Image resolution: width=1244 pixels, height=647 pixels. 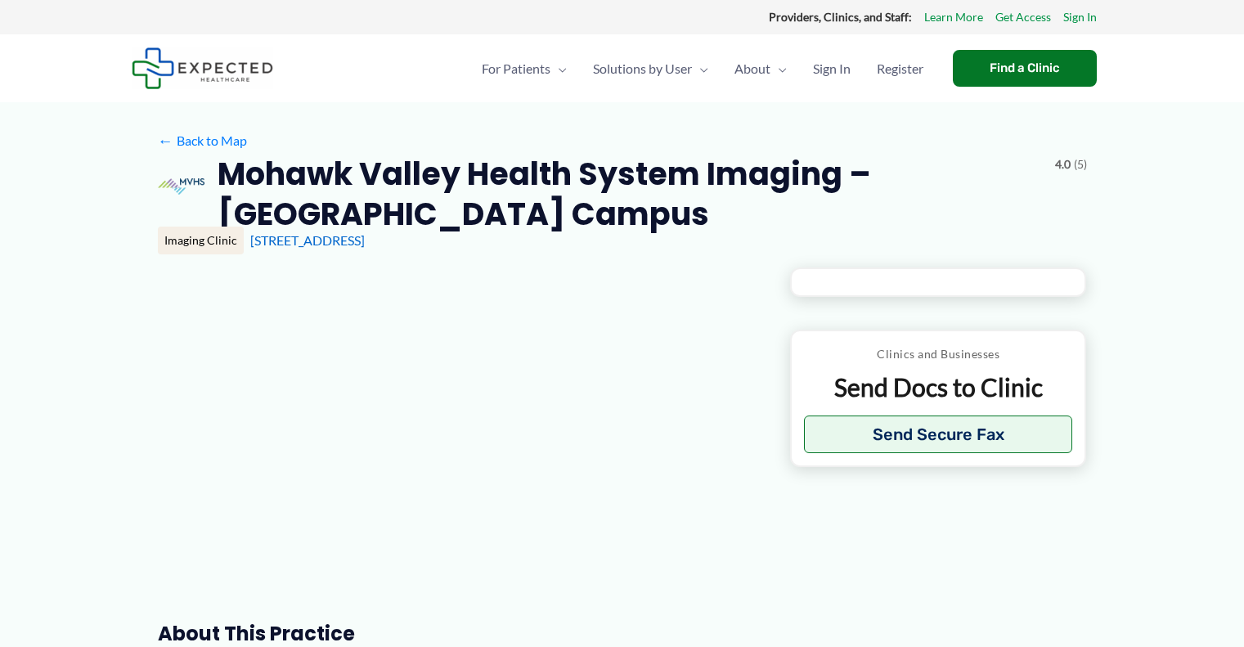 What do you see at coordinates (938, 434) in the screenshot?
I see `button: Send Secure Fax` at bounding box center [938, 434].